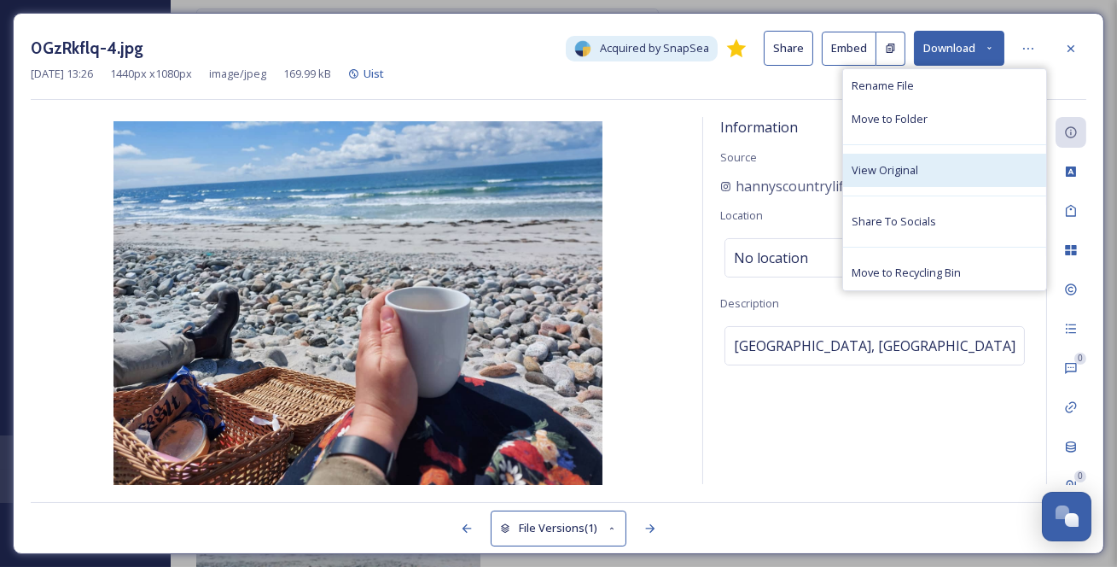 The width and height of the screenshot is (1117, 567). What do you see at coordinates (307, 73) in the screenshot?
I see `span: 169.99 kB` at bounding box center [307, 73].